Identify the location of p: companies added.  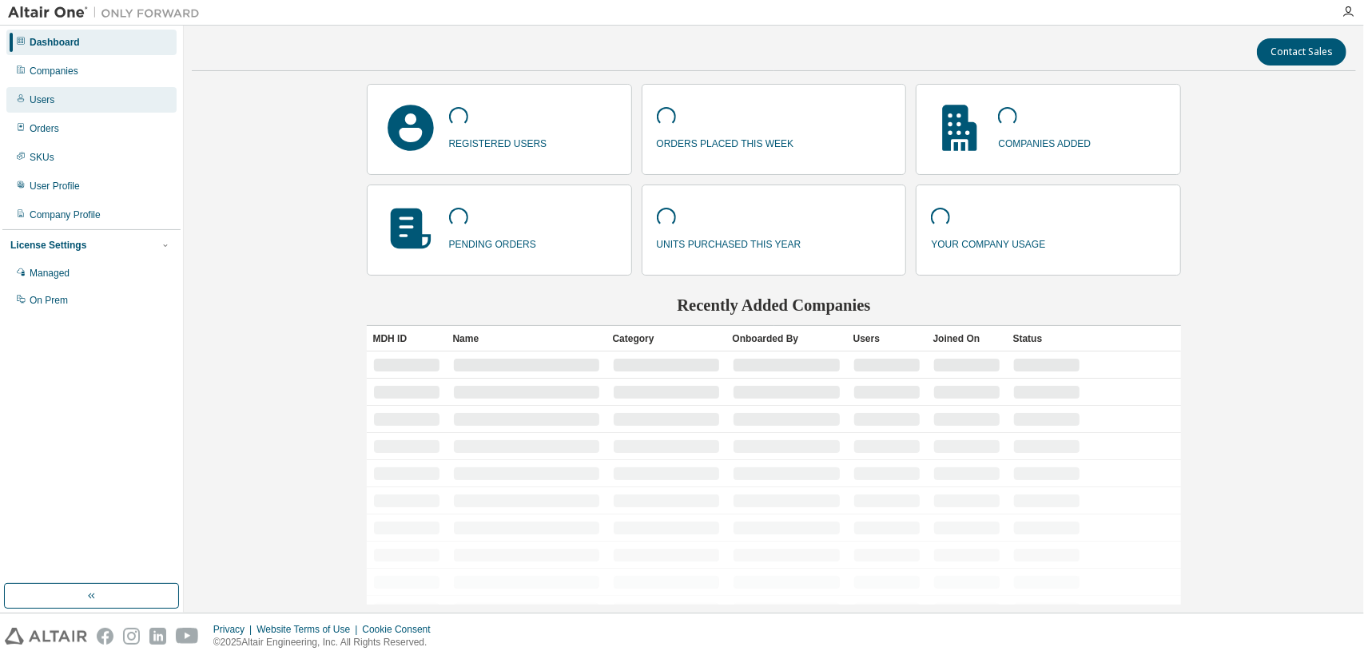
(1044, 141).